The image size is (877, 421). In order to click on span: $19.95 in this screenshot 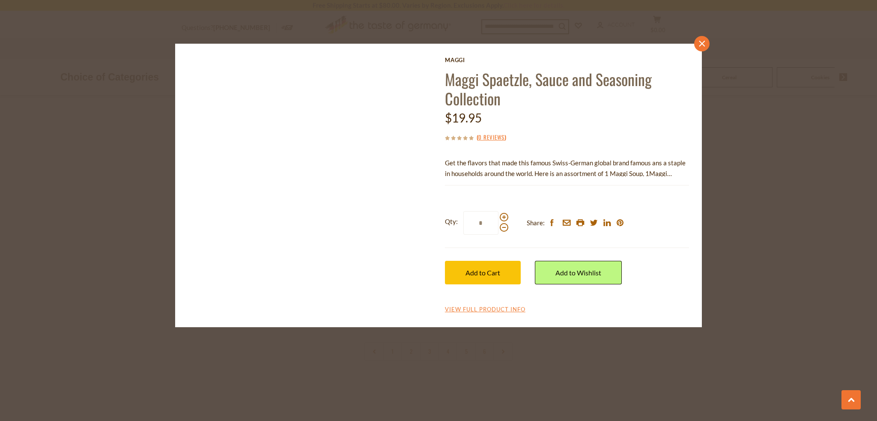, I will do `click(463, 118)`.